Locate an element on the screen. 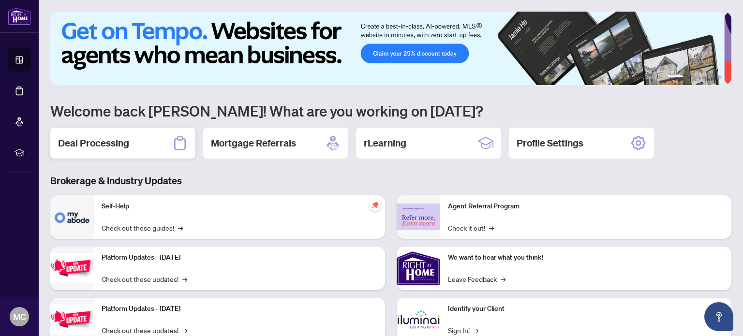  button: 5 is located at coordinates (712, 77).